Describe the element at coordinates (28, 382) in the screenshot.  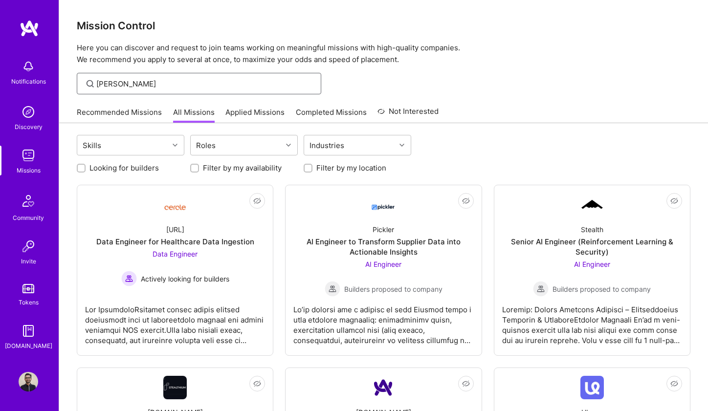
I see `a: User Avatar` at that location.